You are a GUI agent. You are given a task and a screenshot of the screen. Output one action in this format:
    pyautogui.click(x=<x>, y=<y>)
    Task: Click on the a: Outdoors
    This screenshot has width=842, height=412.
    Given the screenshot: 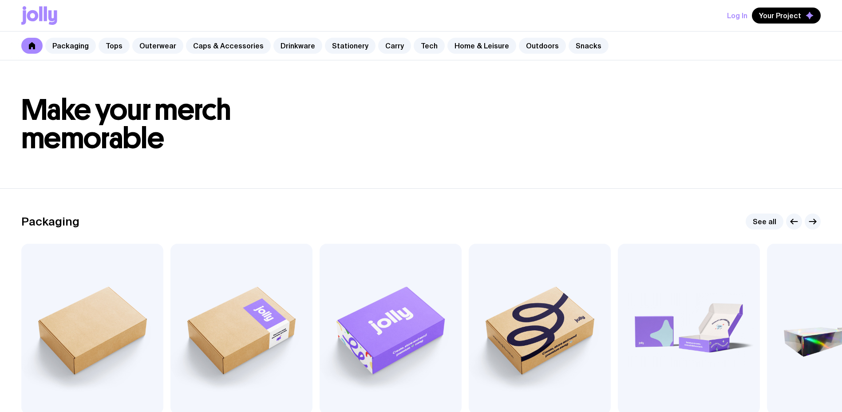 What is the action you would take?
    pyautogui.click(x=543, y=46)
    